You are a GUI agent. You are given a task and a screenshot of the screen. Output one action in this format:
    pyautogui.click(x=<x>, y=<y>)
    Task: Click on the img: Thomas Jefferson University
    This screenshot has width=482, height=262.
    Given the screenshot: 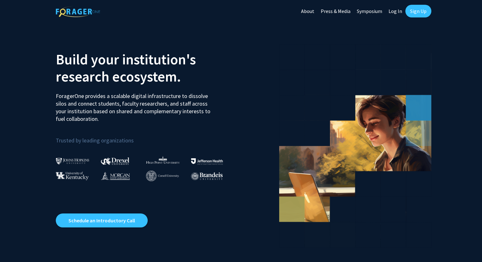 What is the action you would take?
    pyautogui.click(x=207, y=161)
    